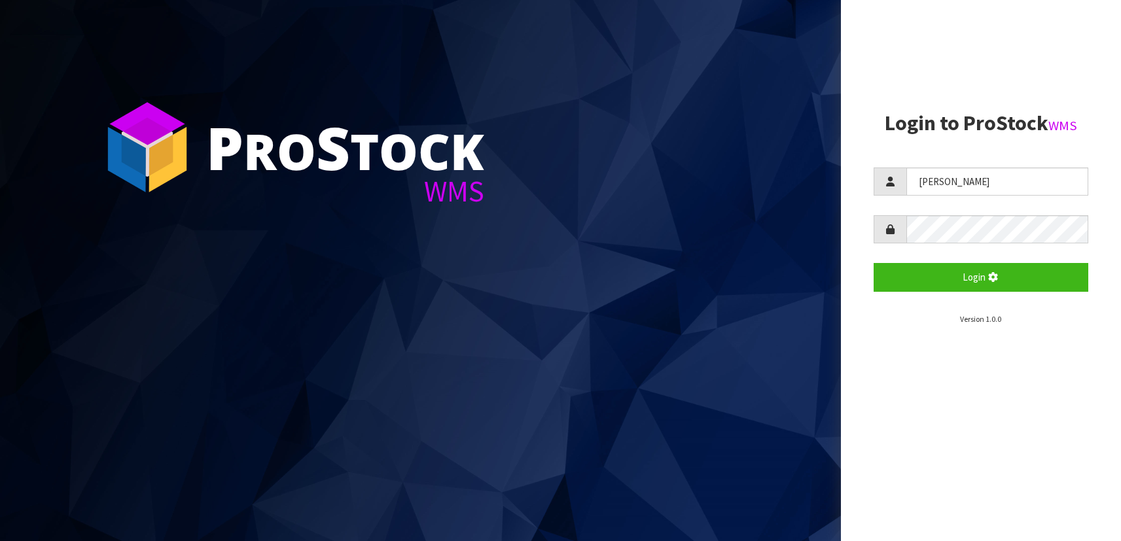 This screenshot has width=1121, height=541. Describe the element at coordinates (225, 147) in the screenshot. I see `span: P` at that location.